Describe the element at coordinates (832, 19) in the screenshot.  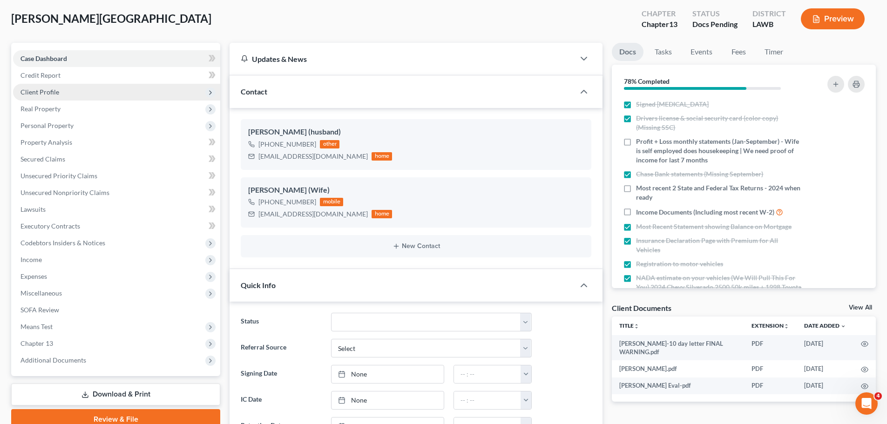
I see `button: Preview` at that location.